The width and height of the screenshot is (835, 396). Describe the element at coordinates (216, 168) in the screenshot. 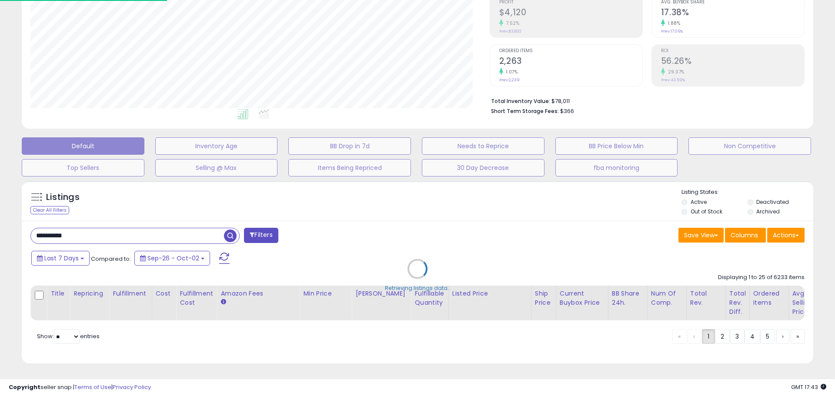

I see `button: Selling @ Max` at that location.